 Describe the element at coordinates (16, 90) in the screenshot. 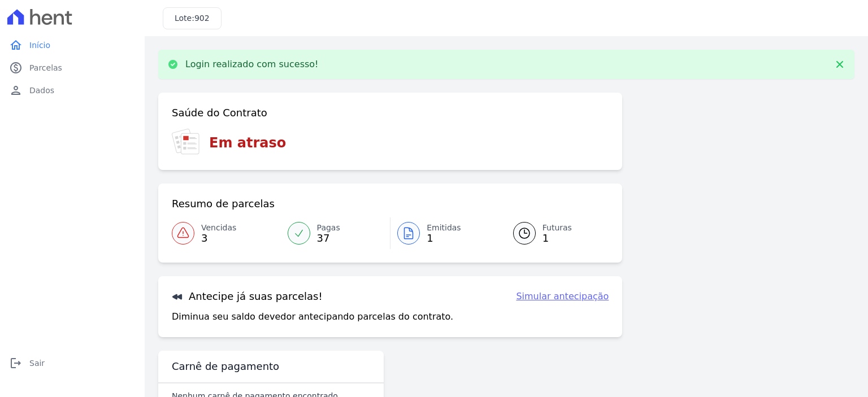

I see `i: person` at that location.